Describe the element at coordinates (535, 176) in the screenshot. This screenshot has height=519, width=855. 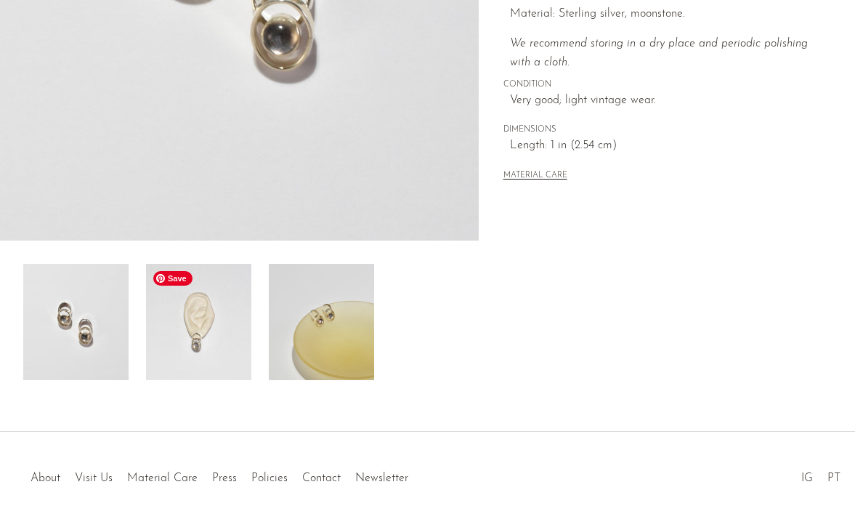
I see `button: MATERIAL CARE` at that location.